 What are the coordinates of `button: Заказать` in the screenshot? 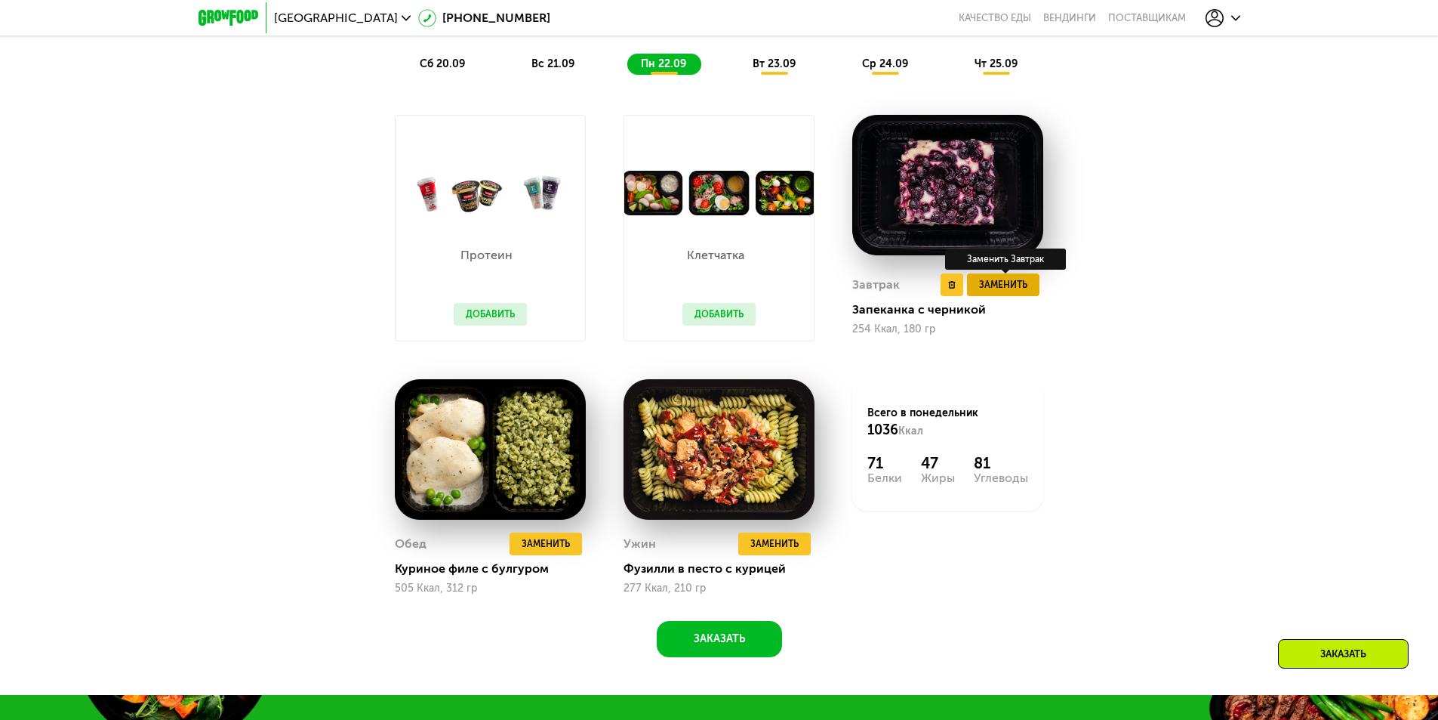 It's located at (720, 639).